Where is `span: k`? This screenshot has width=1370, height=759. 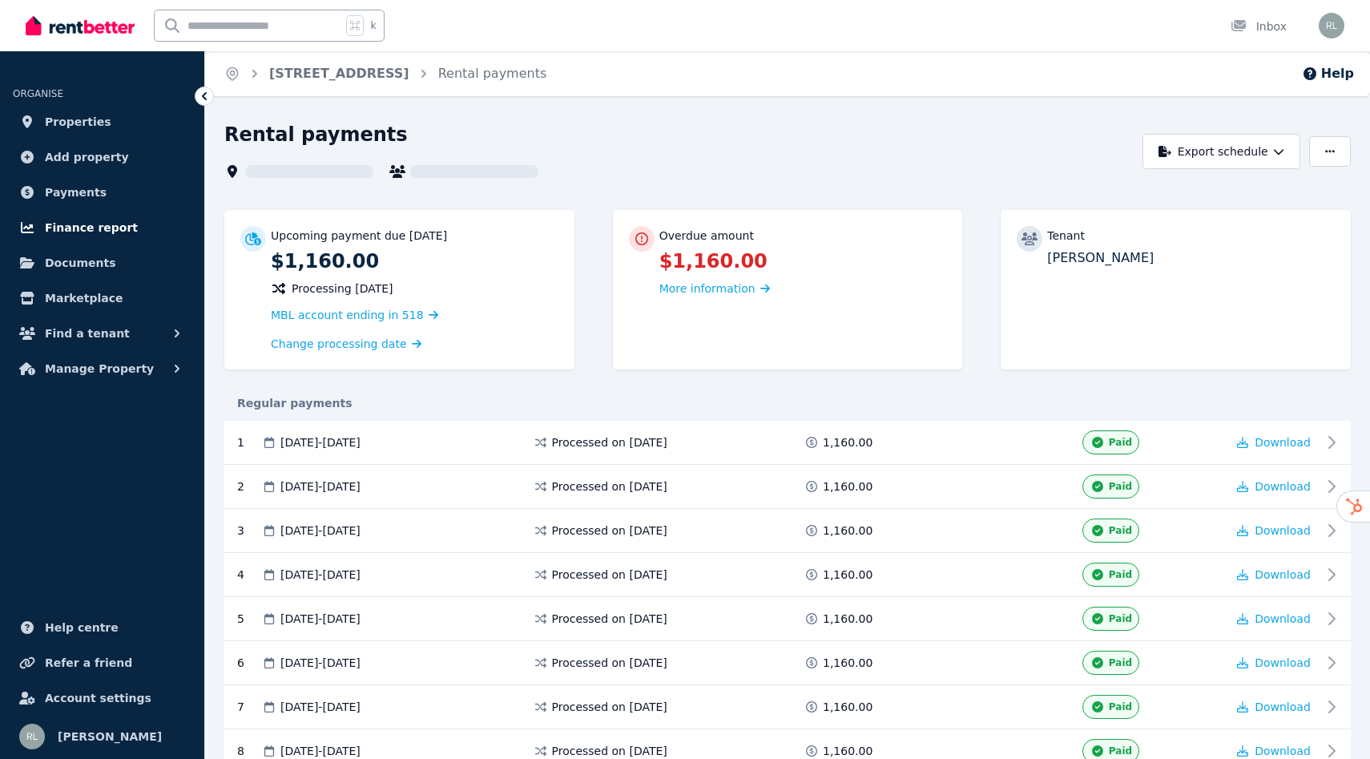
span: k is located at coordinates (372, 26).